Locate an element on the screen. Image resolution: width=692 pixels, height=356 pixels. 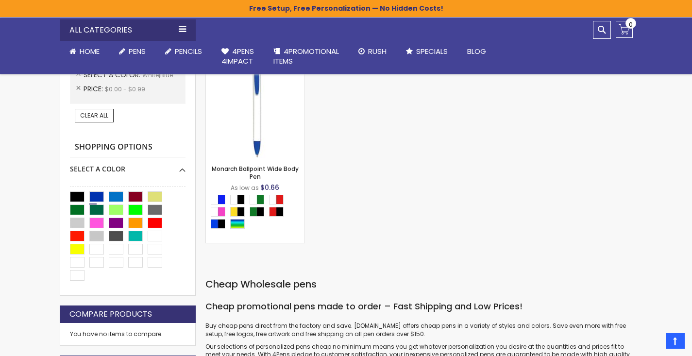
span: Specials is located at coordinates (432, 51).